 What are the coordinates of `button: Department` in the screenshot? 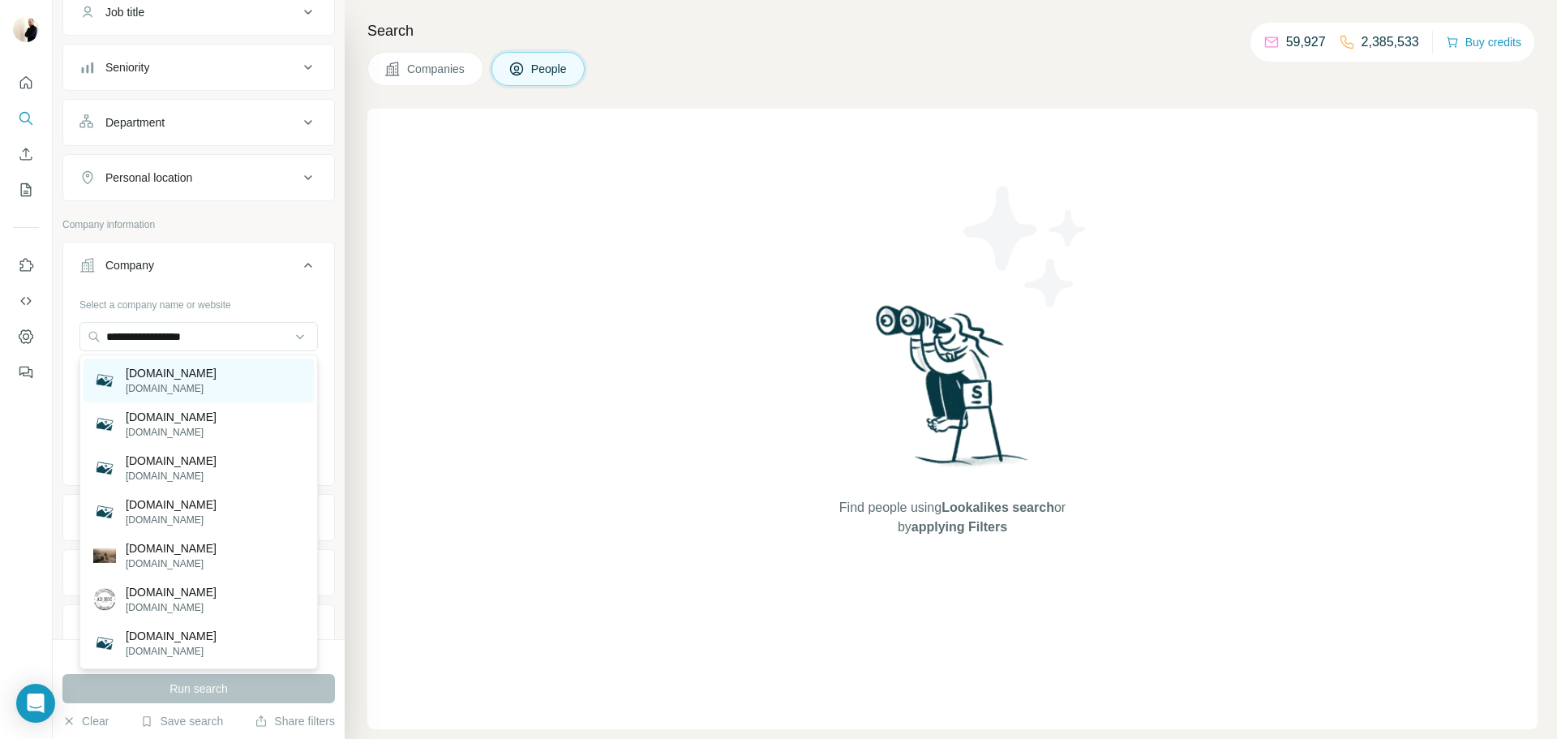 It's located at (199, 122).